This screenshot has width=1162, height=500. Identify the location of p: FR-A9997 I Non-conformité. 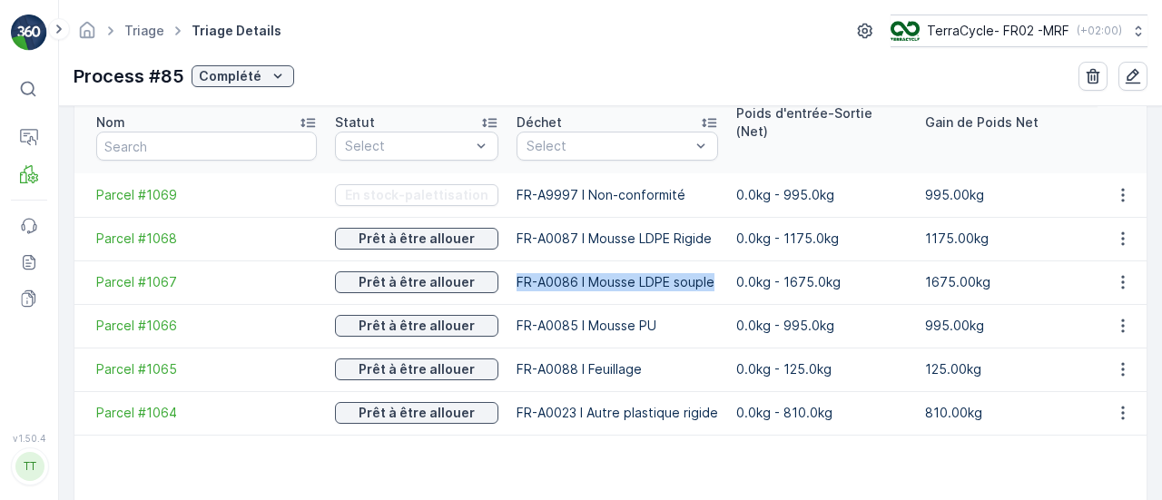
(617, 195).